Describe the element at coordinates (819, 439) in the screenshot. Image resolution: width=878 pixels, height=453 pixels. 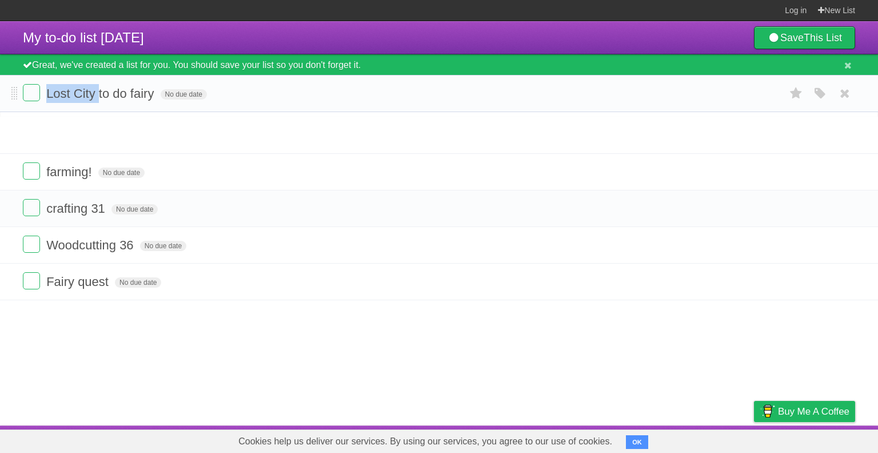
I see `a: Suggest a feature` at that location.